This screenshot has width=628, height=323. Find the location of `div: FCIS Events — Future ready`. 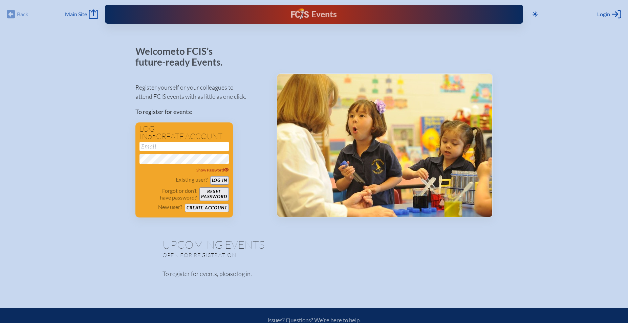

div: FCIS Events — Future ready is located at coordinates (314, 14).